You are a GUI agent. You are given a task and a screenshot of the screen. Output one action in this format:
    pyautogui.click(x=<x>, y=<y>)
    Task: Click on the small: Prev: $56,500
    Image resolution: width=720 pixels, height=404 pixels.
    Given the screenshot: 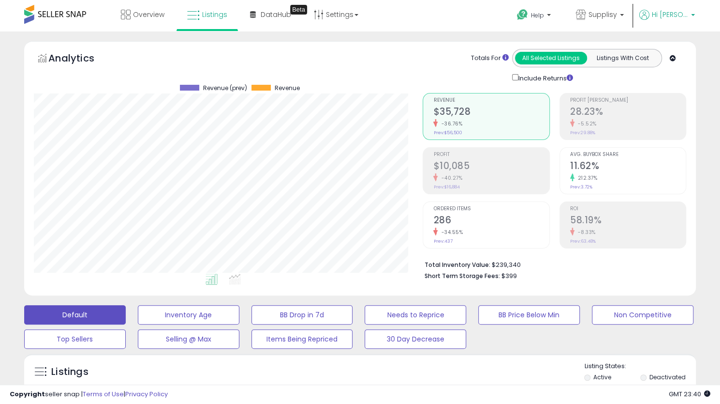 What is the action you would take?
    pyautogui.click(x=448, y=133)
    